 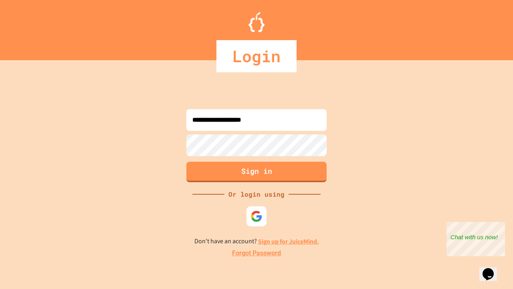 I want to click on a: Sign up for JuiceMind., so click(x=289, y=241).